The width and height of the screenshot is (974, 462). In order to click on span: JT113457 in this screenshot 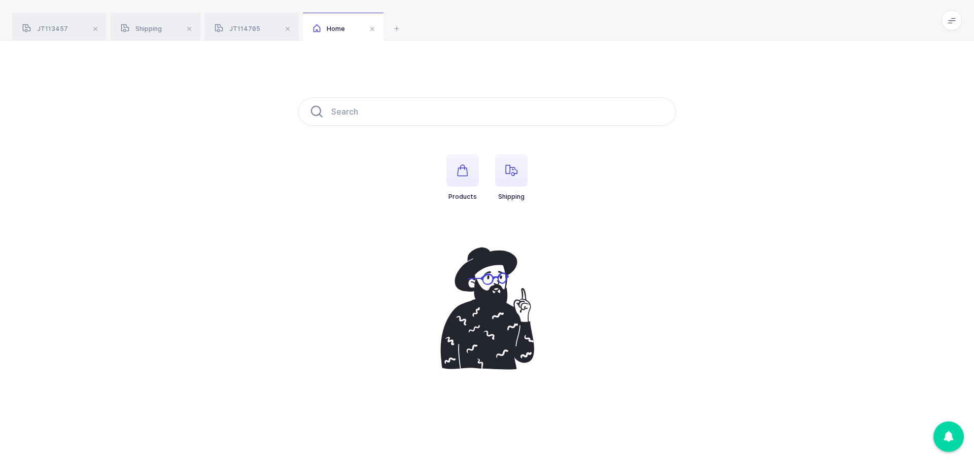, I will do `click(45, 28)`.